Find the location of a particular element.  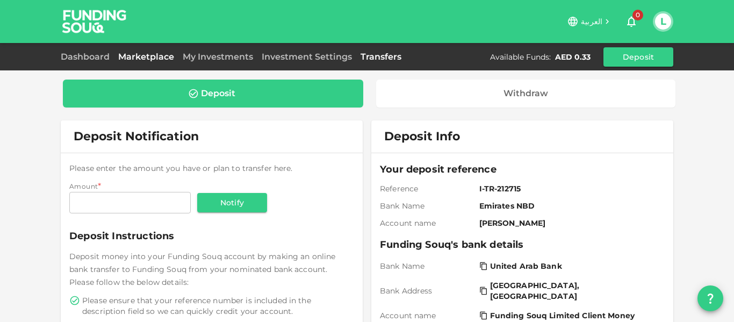

button: Deposit is located at coordinates (638, 57).